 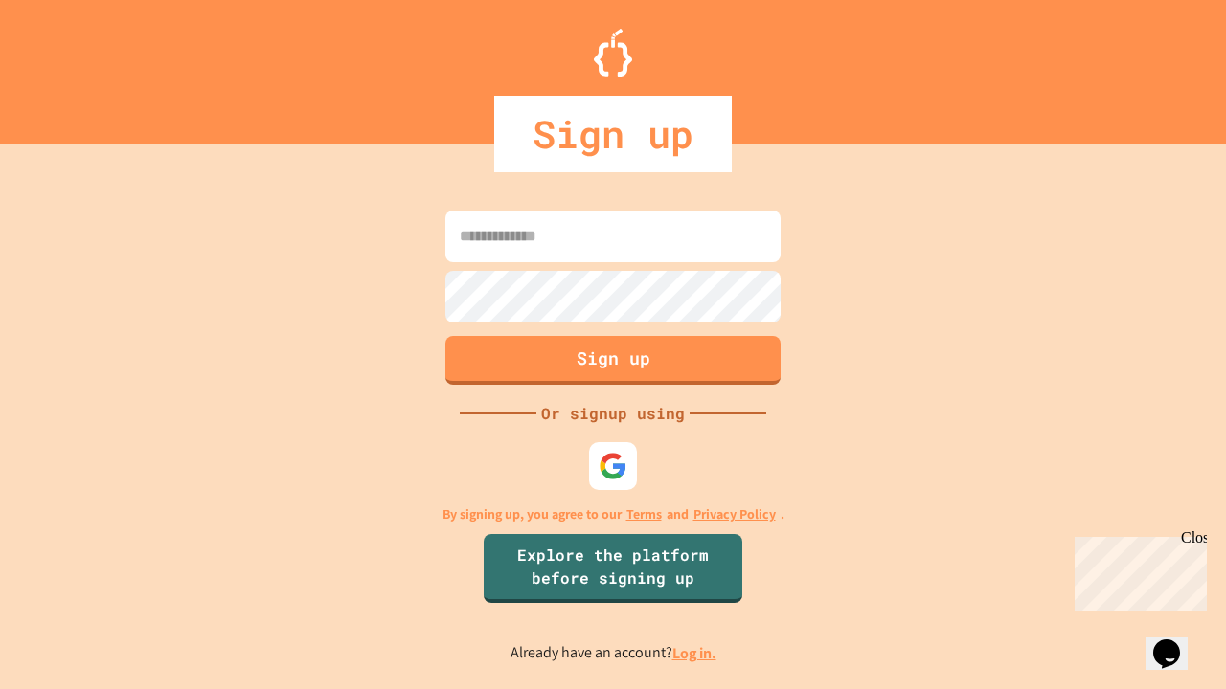 What do you see at coordinates (70, 64) in the screenshot?
I see `div: Chat with us now!Close` at bounding box center [70, 64].